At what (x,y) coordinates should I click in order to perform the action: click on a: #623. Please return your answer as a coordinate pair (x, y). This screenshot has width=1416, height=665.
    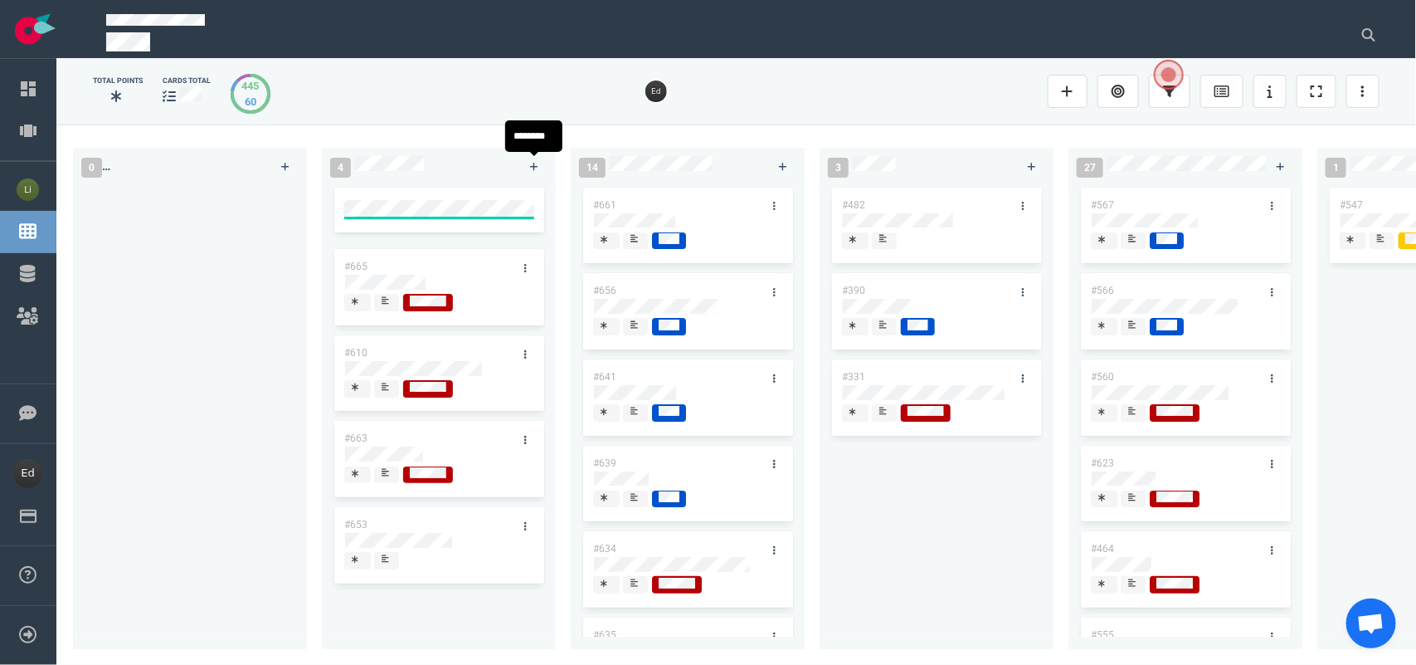
    Looking at the image, I should click on (1103, 463).